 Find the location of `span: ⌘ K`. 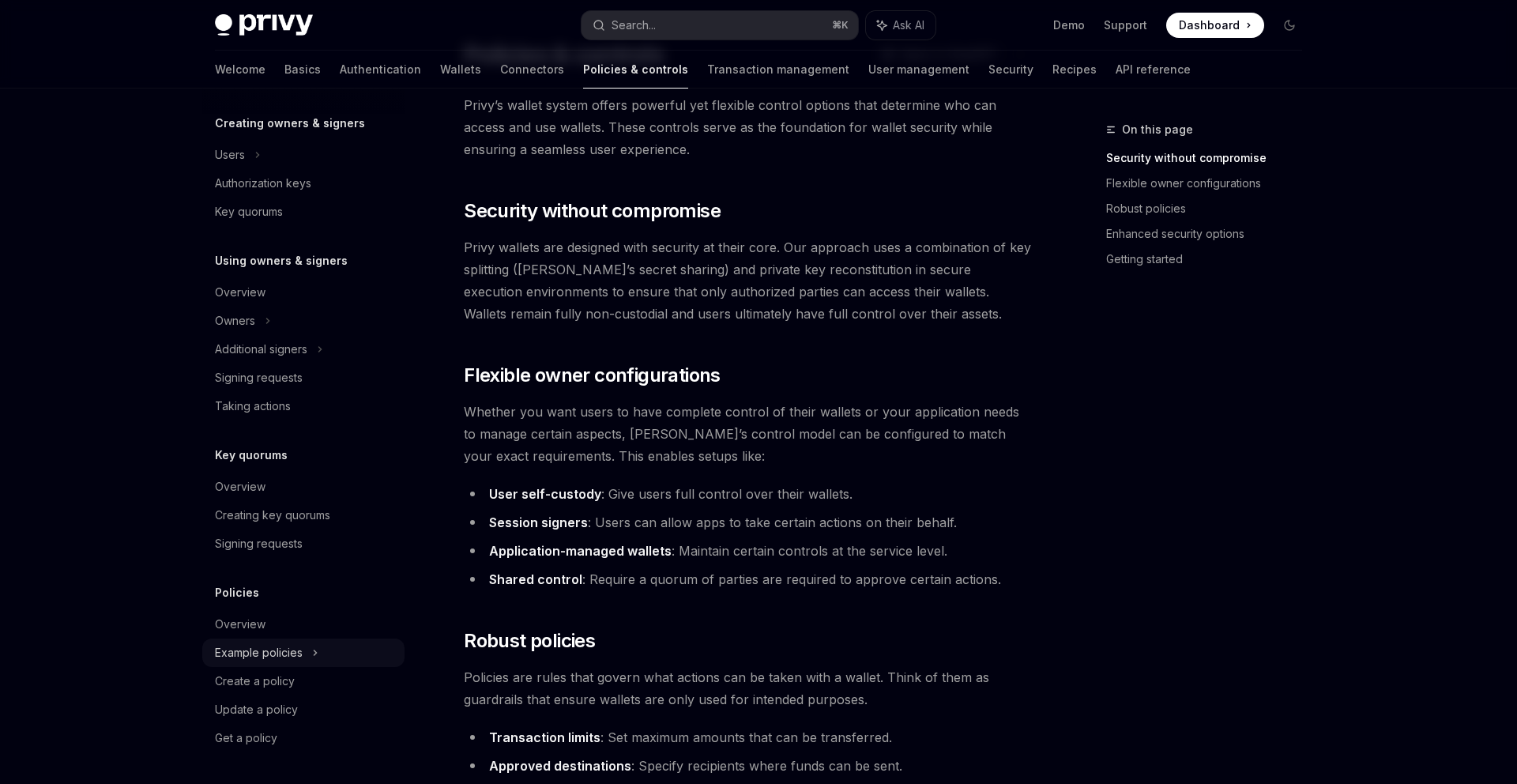

span: ⌘ K is located at coordinates (840, 26).